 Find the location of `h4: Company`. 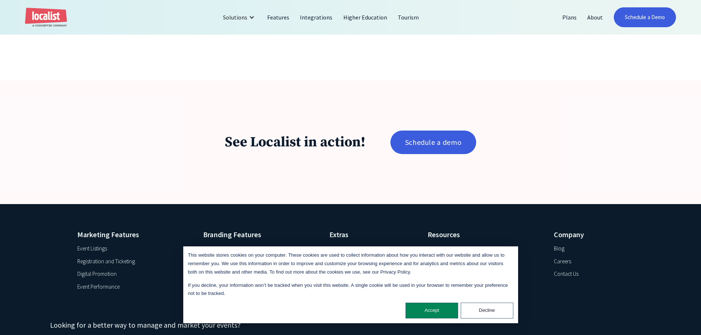

h4: Company is located at coordinates (589, 235).